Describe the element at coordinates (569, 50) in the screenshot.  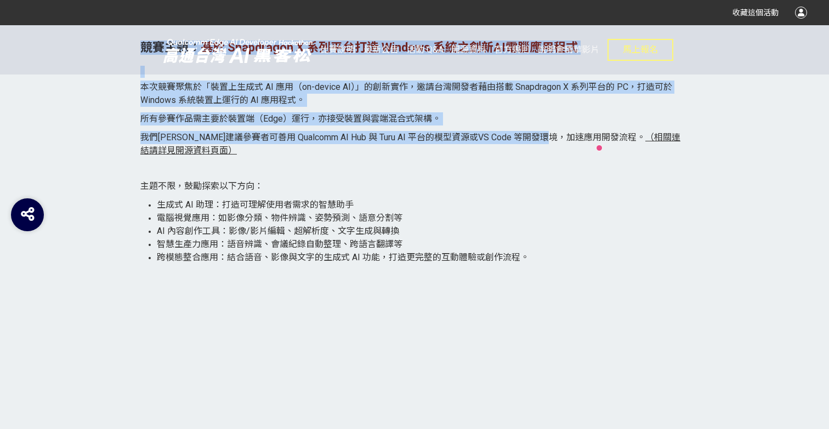
I see `a: 說明會精華影片` at that location.